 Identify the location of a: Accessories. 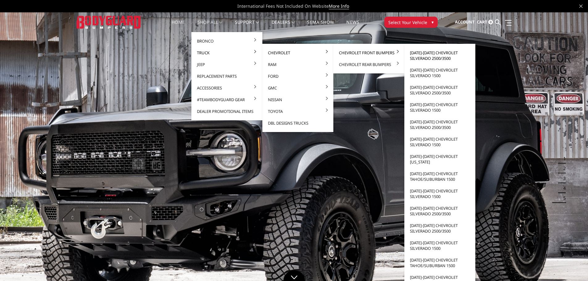
(227, 88).